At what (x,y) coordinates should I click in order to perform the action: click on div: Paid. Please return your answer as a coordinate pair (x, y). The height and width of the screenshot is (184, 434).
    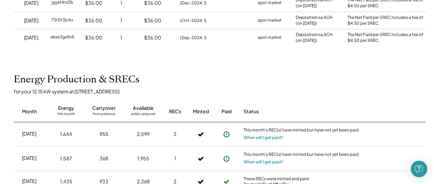
    Looking at the image, I should click on (226, 112).